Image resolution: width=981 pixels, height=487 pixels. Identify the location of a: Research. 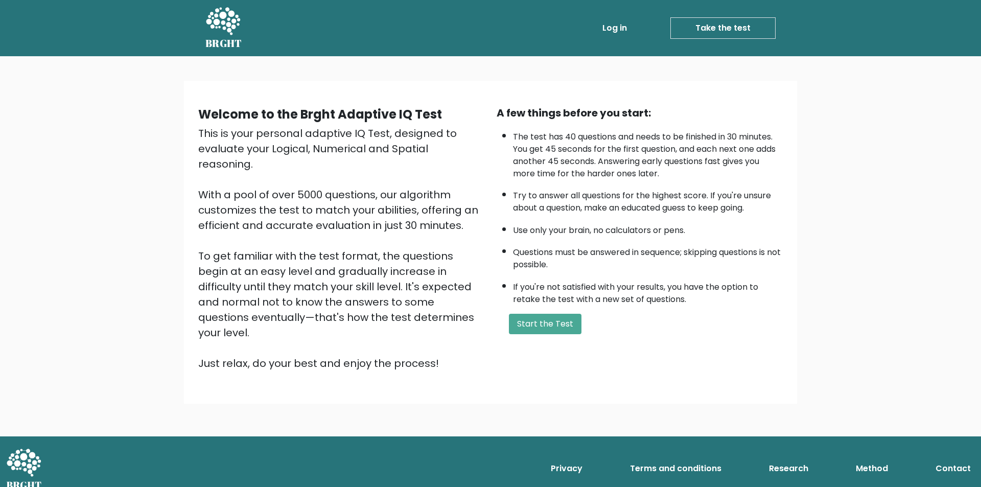
(788, 468).